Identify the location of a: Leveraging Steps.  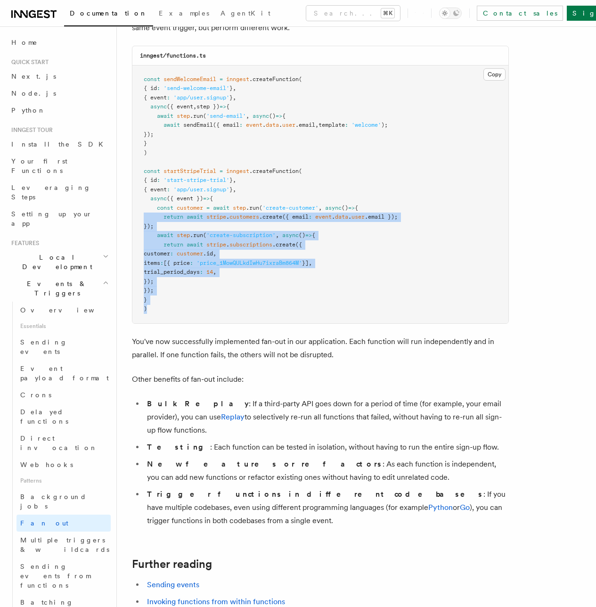
(59, 192).